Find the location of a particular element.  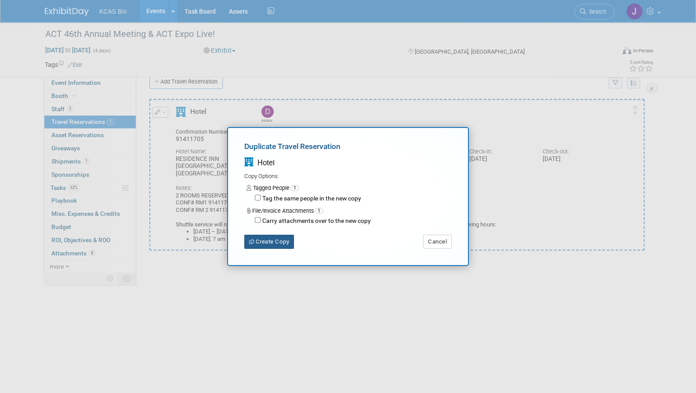

button: Cancel is located at coordinates (437, 242).